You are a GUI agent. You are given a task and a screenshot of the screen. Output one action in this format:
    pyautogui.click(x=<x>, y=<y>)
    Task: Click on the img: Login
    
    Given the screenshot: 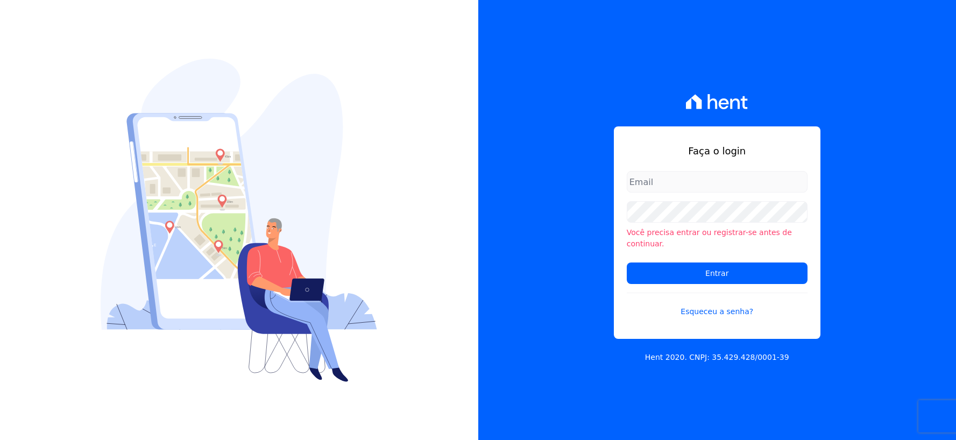 What is the action you would take?
    pyautogui.click(x=239, y=220)
    